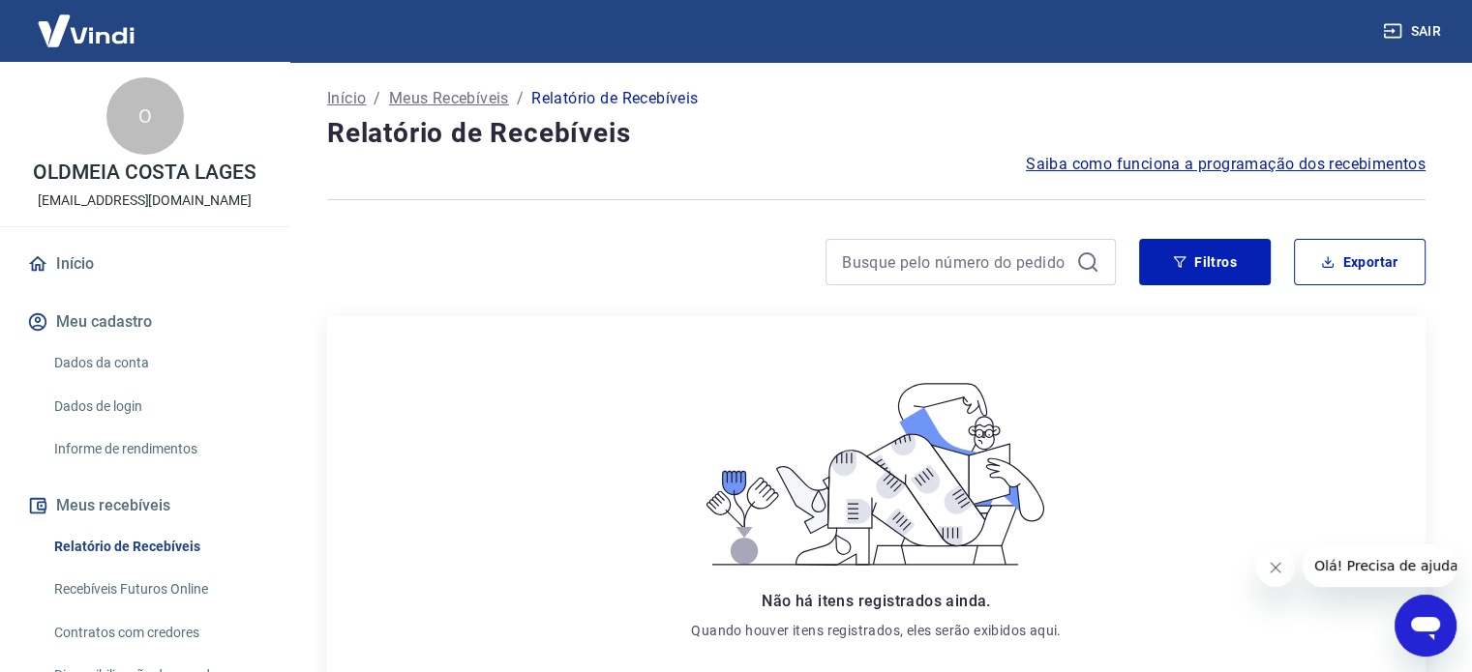  What do you see at coordinates (346, 99) in the screenshot?
I see `p: Início` at bounding box center [346, 99].